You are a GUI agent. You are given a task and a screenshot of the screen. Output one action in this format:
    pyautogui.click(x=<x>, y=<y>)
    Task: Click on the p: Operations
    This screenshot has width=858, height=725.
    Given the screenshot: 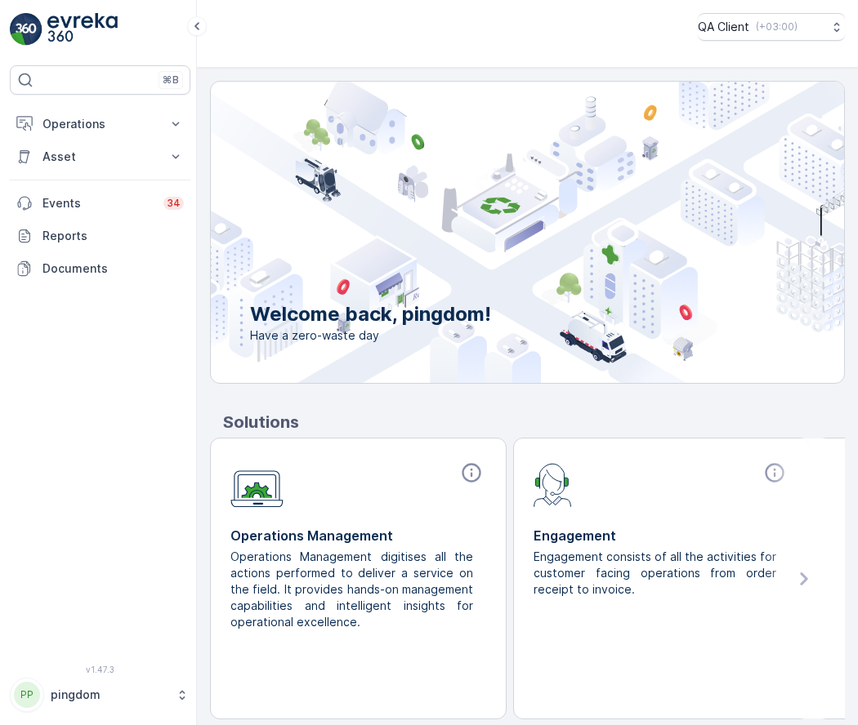 What is the action you would take?
    pyautogui.click(x=100, y=124)
    